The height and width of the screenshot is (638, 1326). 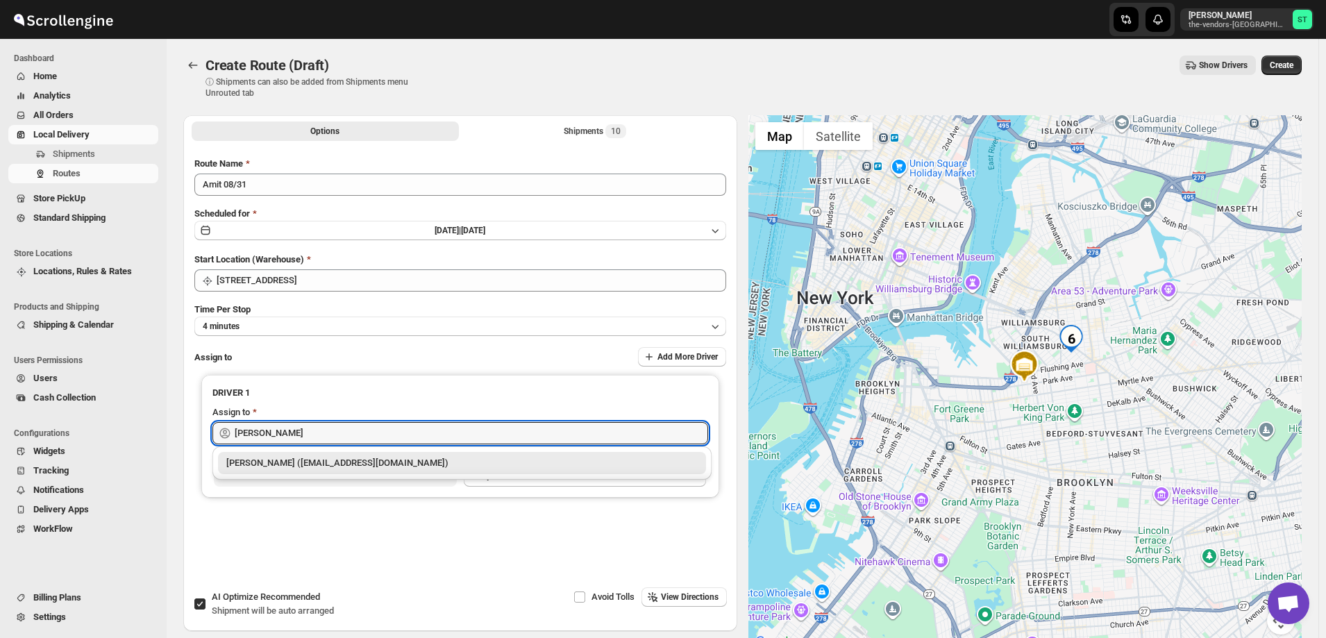 I want to click on span: Configurations, so click(x=87, y=433).